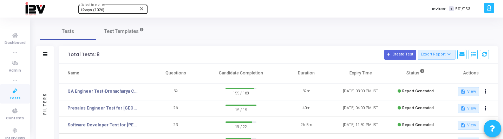  Describe the element at coordinates (176, 109) in the screenshot. I see `td: 26` at that location.